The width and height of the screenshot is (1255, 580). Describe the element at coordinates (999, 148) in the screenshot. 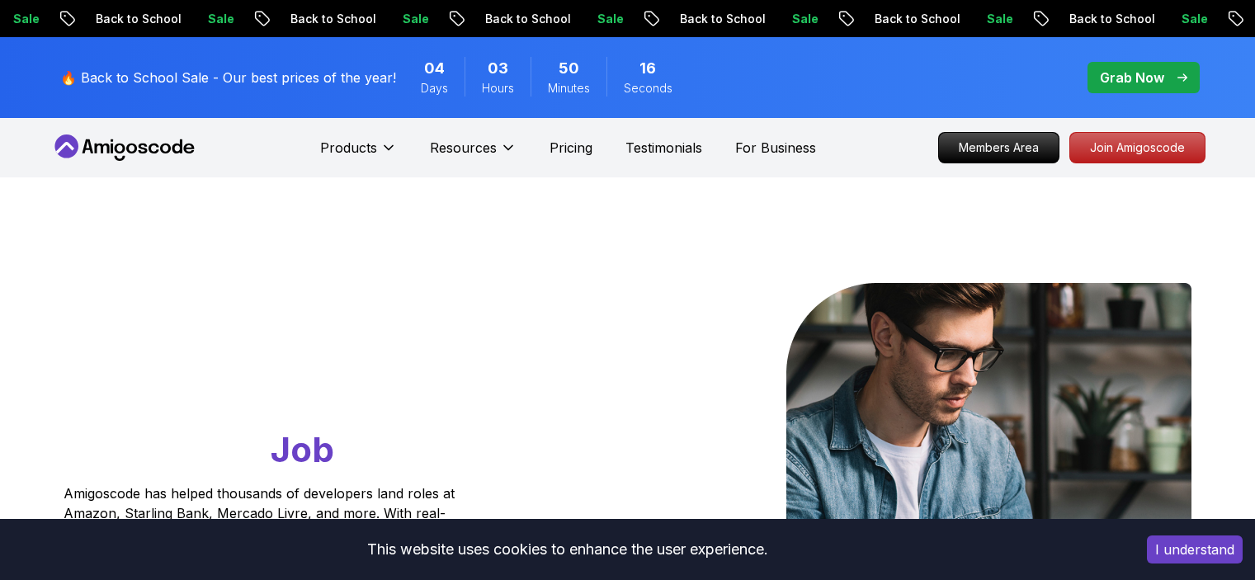

I see `p: Members Area` at that location.